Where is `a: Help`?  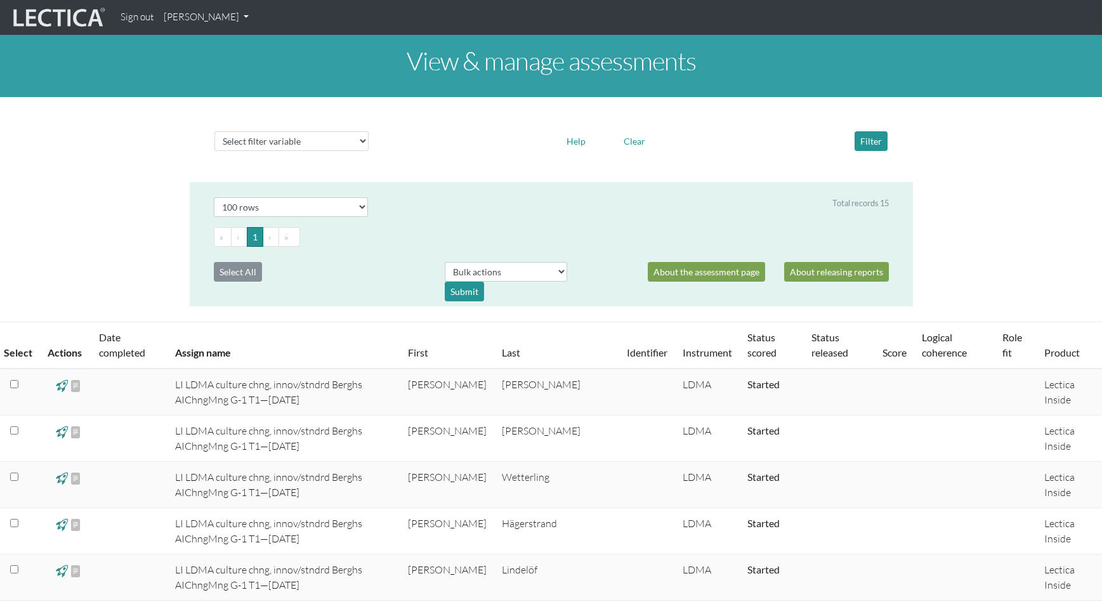 a: Help is located at coordinates (576, 140).